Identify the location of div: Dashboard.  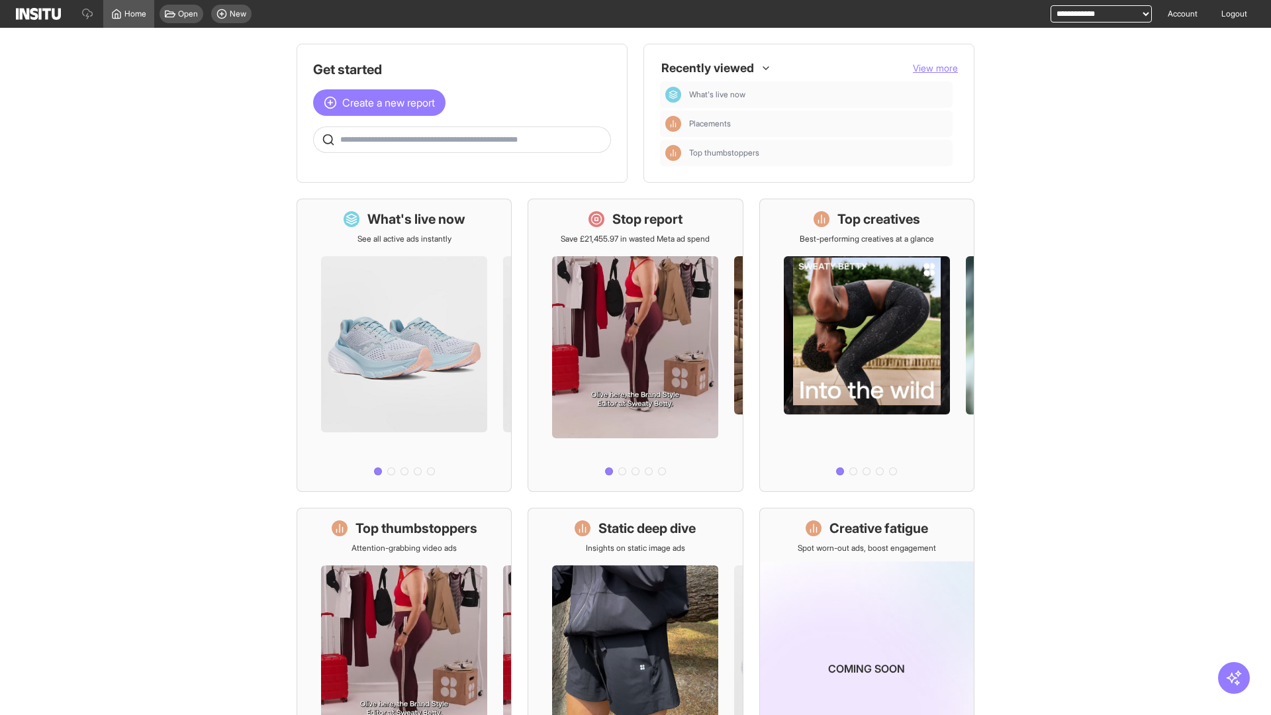
(673, 95).